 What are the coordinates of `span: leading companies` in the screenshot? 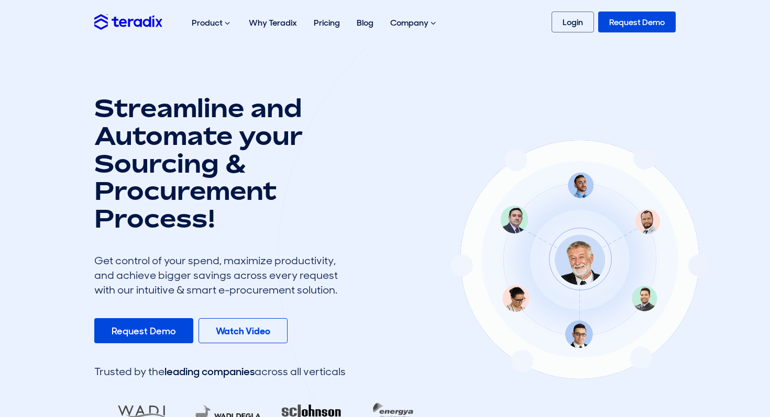 It's located at (209, 372).